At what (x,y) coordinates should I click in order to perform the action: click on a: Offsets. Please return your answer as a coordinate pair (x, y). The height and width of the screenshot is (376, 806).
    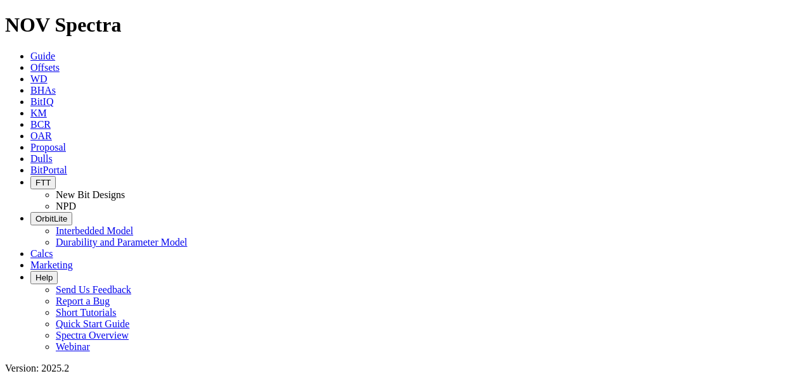
    Looking at the image, I should click on (45, 67).